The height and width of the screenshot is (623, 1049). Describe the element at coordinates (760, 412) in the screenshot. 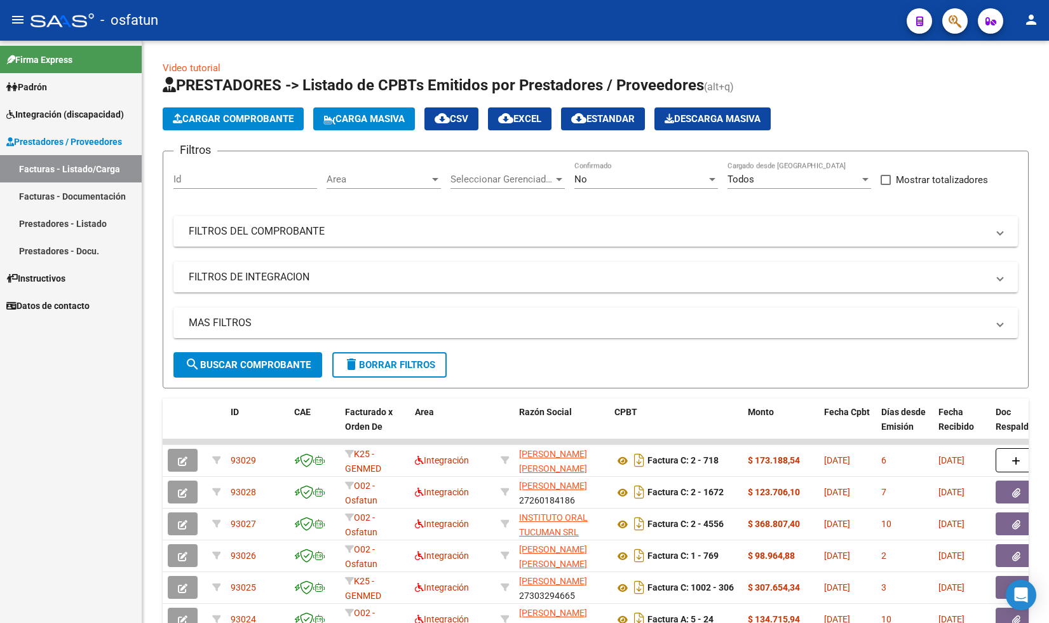

I see `span: Monto` at that location.